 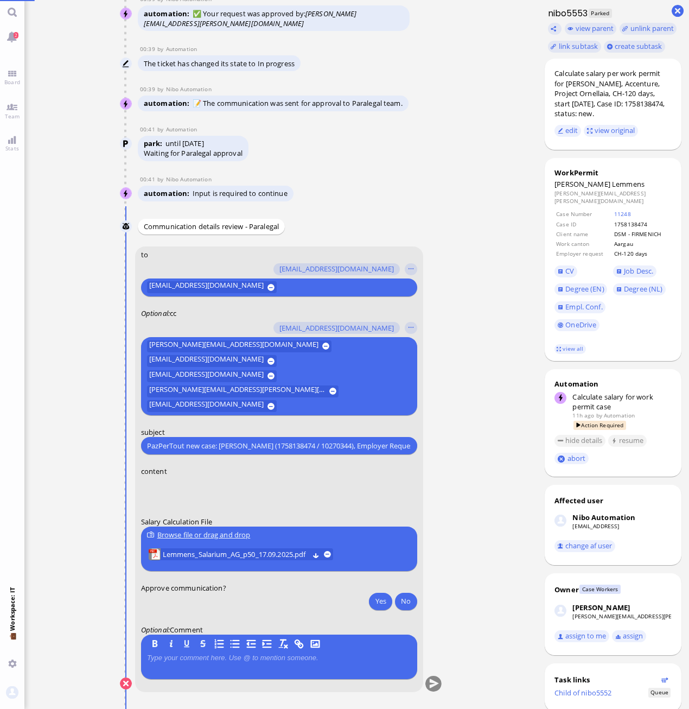 I want to click on div: Waiting for Paralegal approval, so click(x=193, y=153).